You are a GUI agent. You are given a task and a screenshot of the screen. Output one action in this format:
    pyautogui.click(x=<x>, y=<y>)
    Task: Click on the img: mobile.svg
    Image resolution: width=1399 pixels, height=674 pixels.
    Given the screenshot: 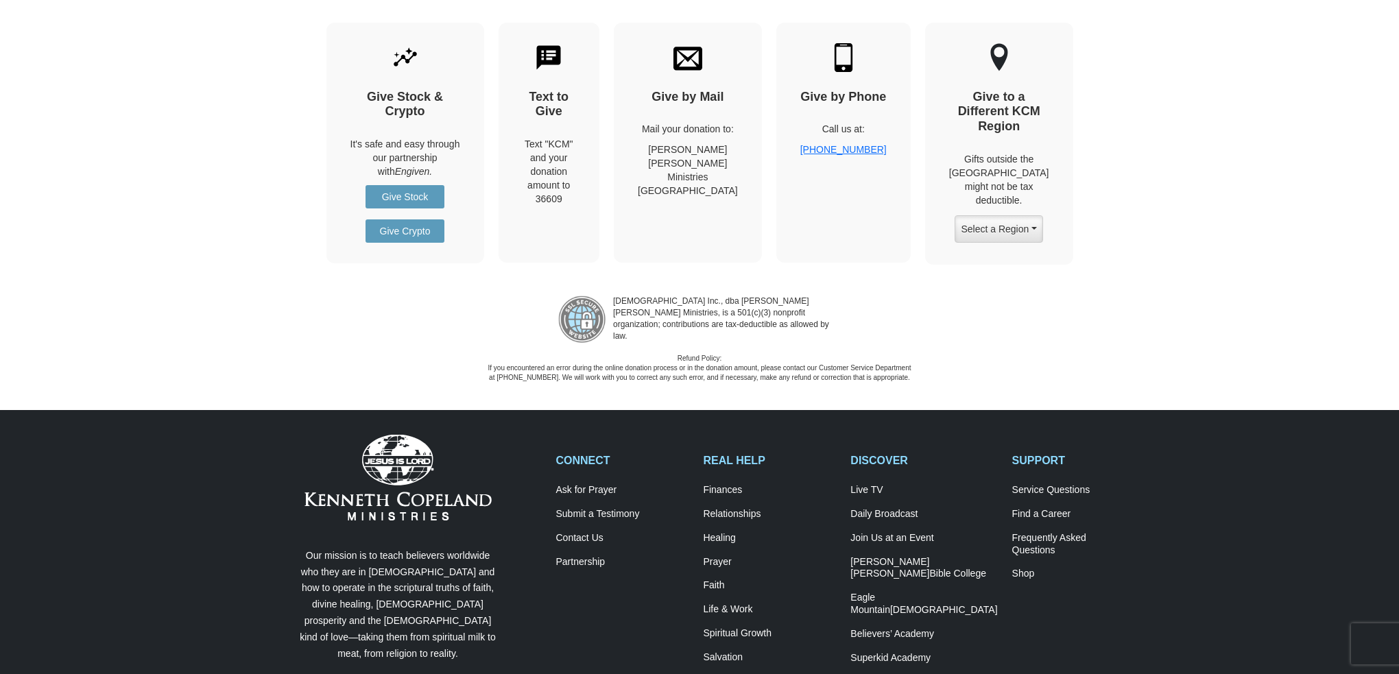 What is the action you would take?
    pyautogui.click(x=843, y=58)
    